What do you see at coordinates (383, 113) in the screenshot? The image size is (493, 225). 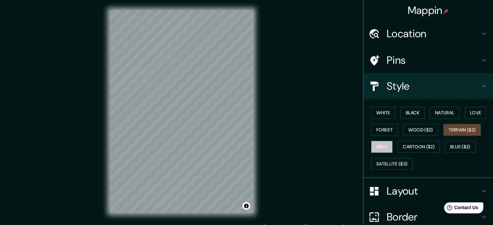 I see `button: White` at bounding box center [383, 113].